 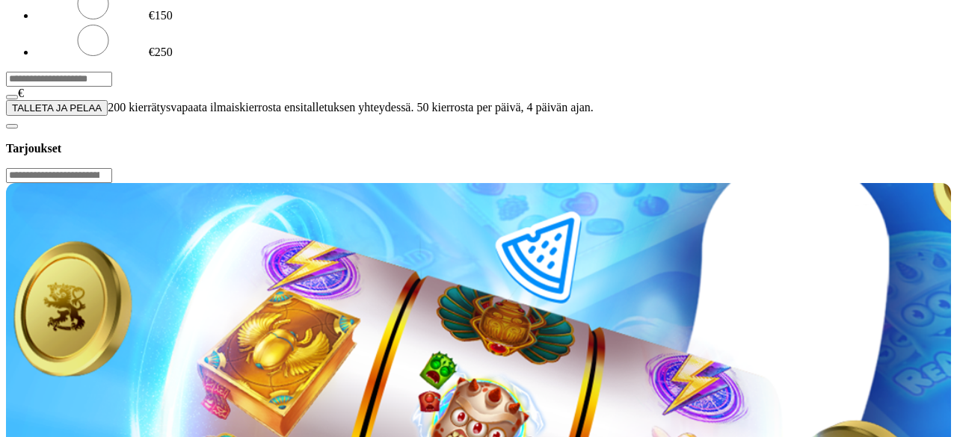 I want to click on label: €250, so click(x=161, y=52).